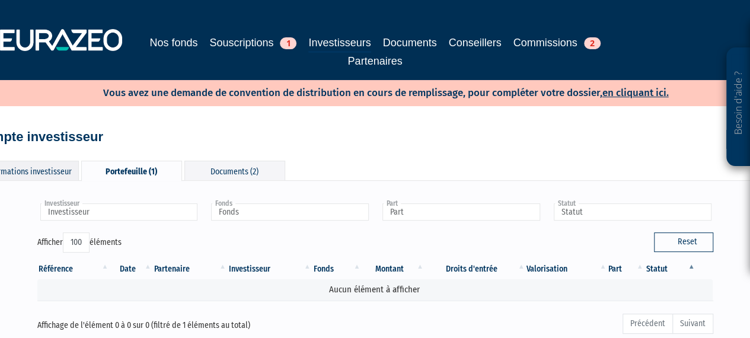 Image resolution: width=750 pixels, height=338 pixels. What do you see at coordinates (626, 269) in the screenshot?
I see `th: Part: activer pour trier la colonne par ordre croissant` at bounding box center [626, 269].